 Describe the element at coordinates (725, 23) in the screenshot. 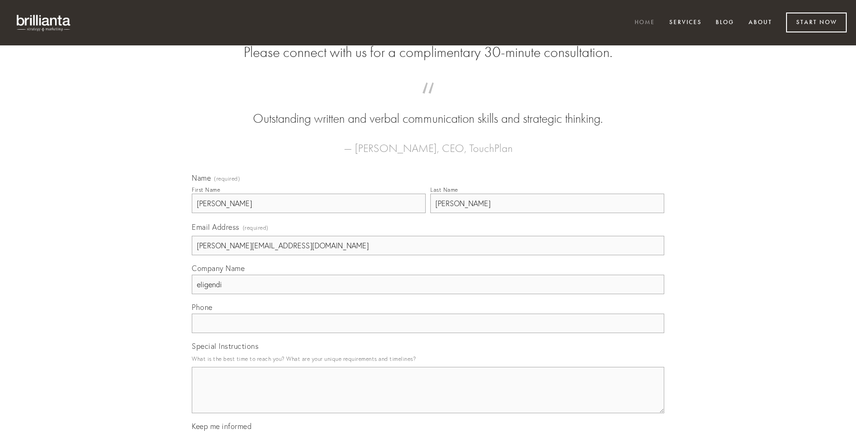

I see `a: Blog` at that location.